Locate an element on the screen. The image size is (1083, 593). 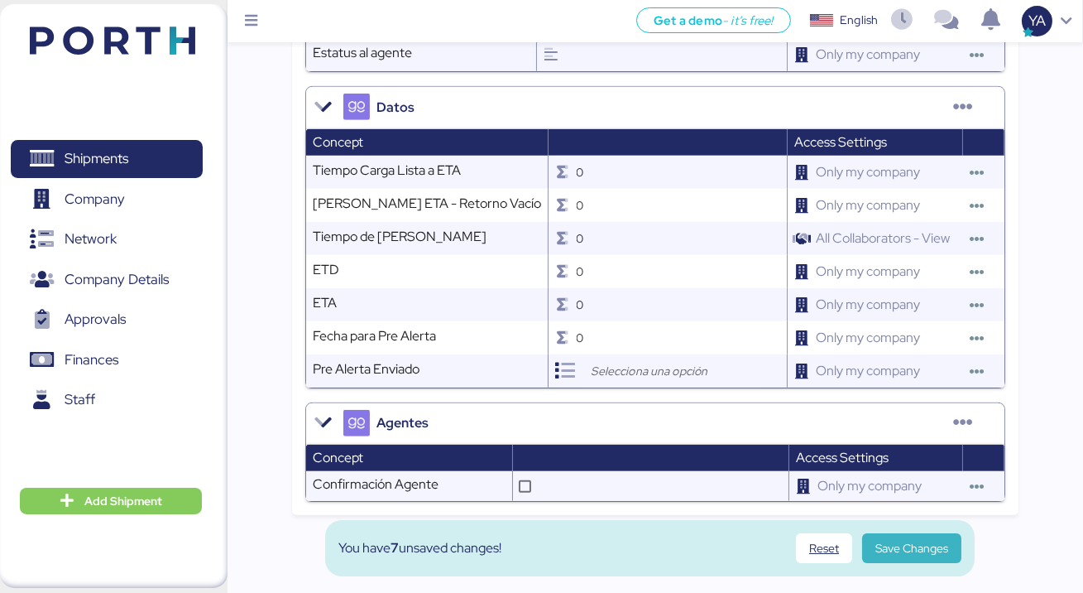
span: Company Details is located at coordinates (117, 279).